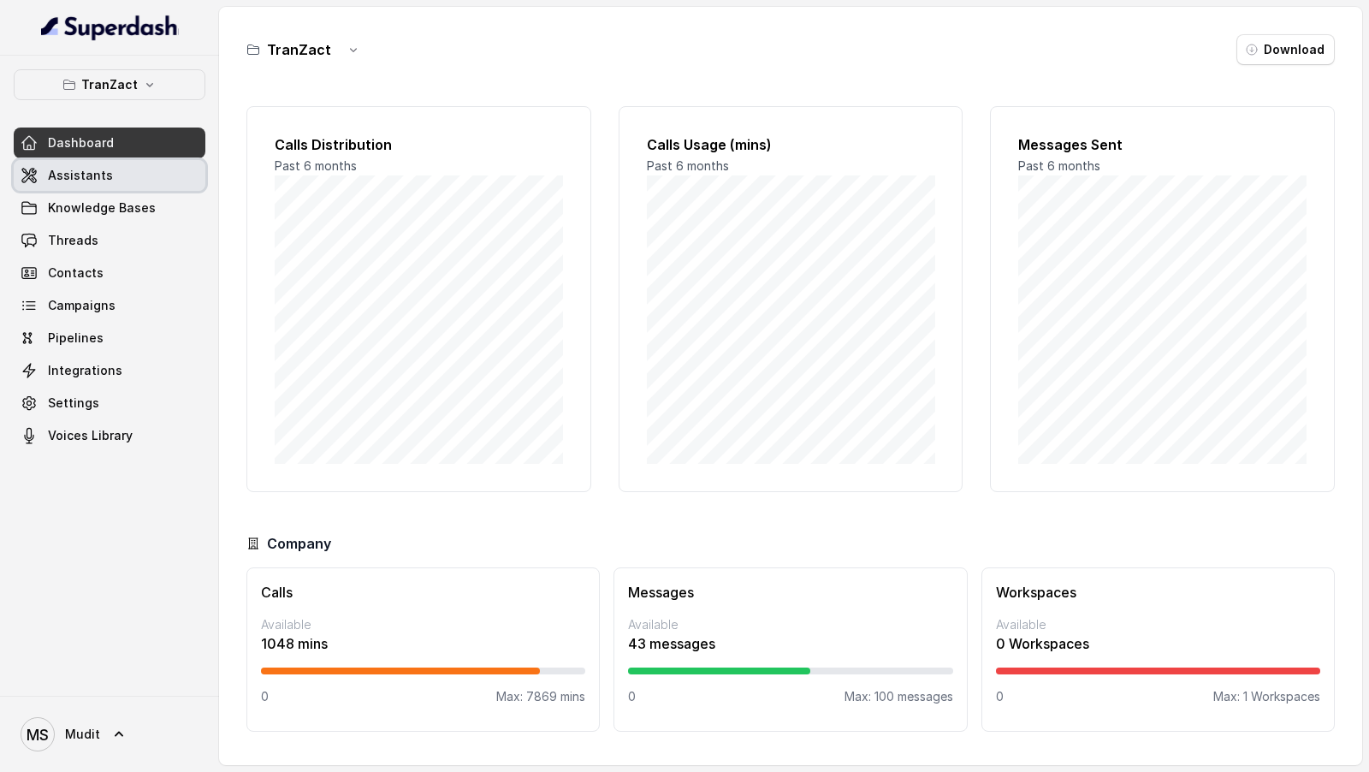 Image resolution: width=1369 pixels, height=772 pixels. What do you see at coordinates (1157, 643) in the screenshot?
I see `p: 0 Workspaces` at bounding box center [1157, 643].